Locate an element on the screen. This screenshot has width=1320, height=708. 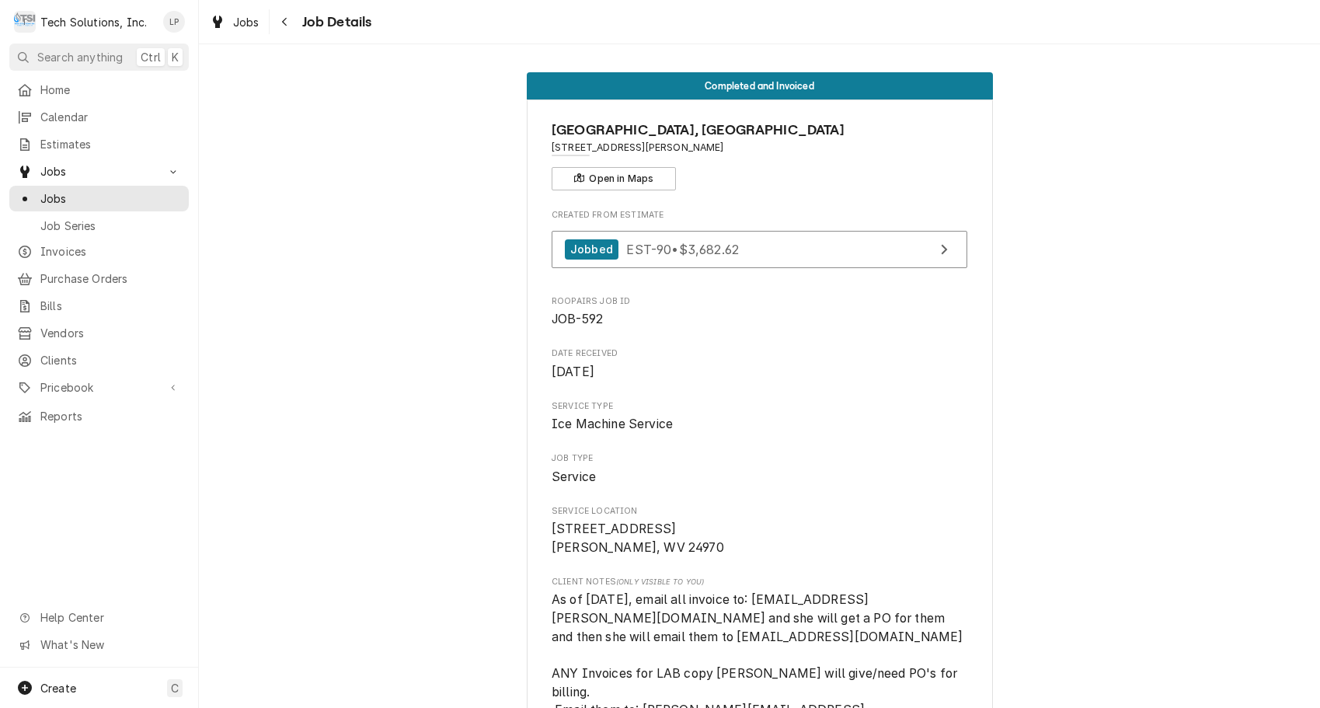
a: Estimates is located at coordinates (99, 144).